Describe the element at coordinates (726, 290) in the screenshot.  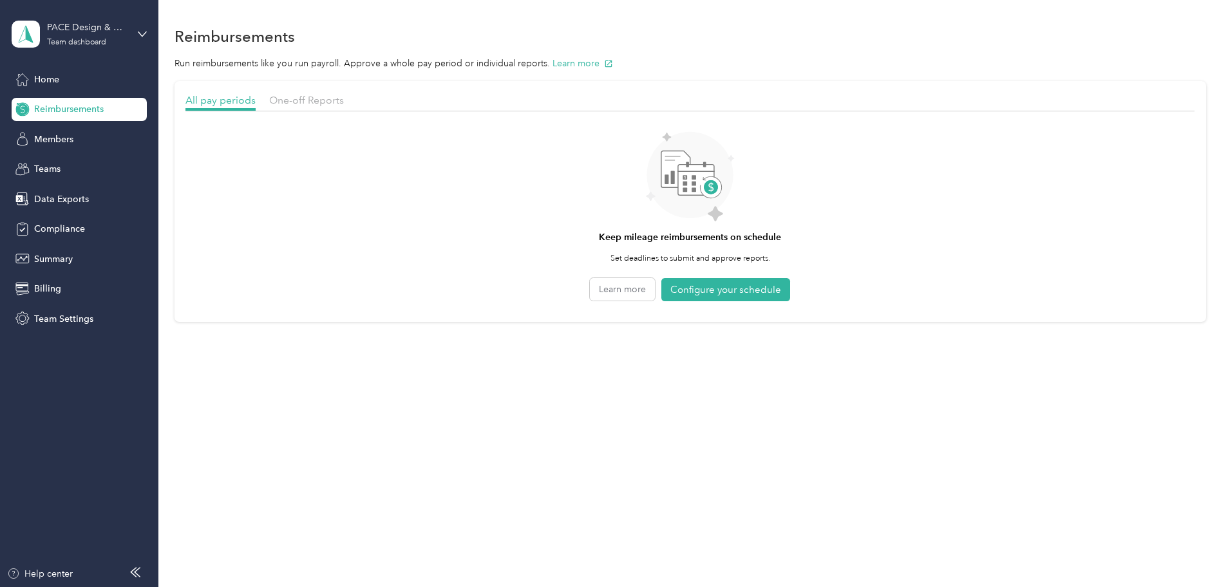
I see `button: Configure your schedule` at that location.